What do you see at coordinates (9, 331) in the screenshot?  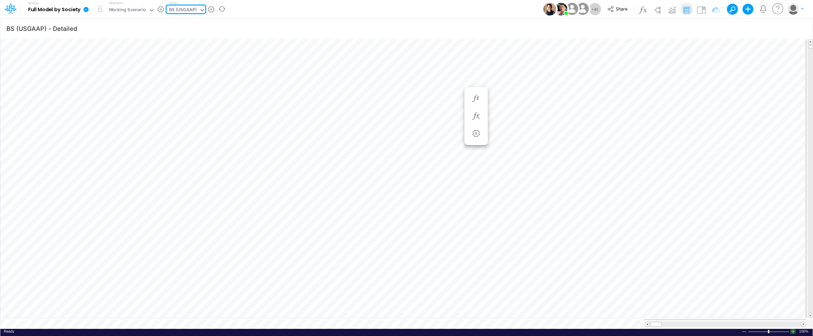 I see `div: In Ready mode` at bounding box center [9, 331].